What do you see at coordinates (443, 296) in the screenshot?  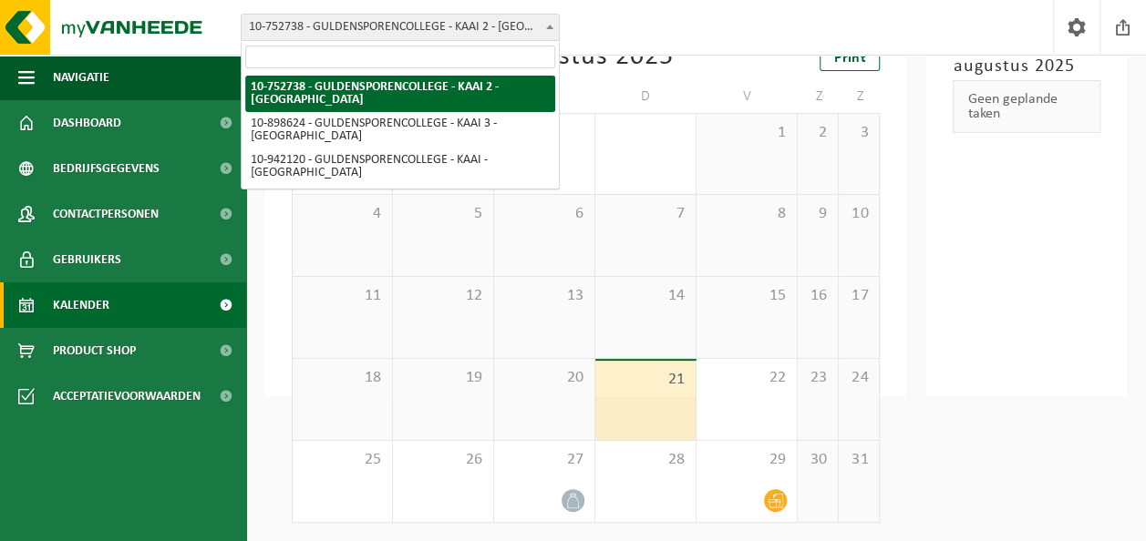 I see `span: 12` at bounding box center [443, 296].